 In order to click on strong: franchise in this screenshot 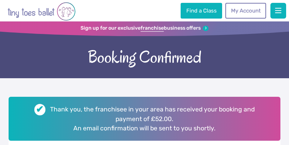, I will do `click(152, 28)`.